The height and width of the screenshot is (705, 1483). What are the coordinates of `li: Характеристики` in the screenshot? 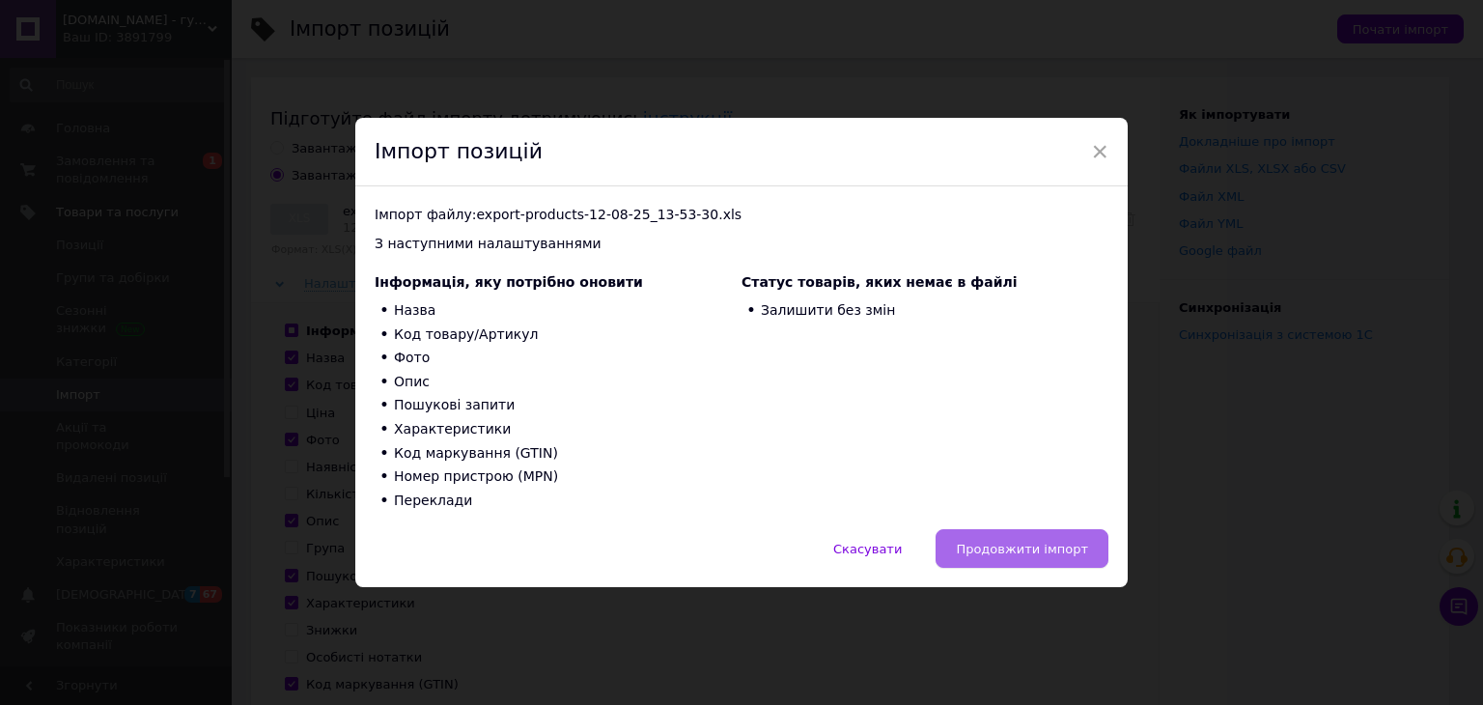 It's located at (558, 430).